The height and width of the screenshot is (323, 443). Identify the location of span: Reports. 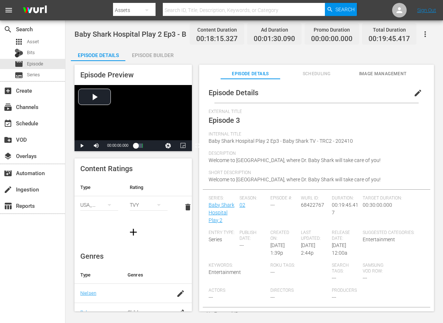
(8, 206).